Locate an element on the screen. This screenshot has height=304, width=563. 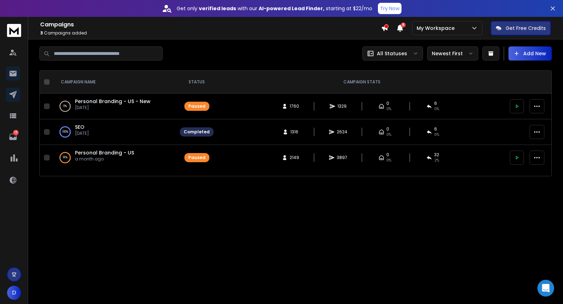
span: 32 is located at coordinates (437, 155).